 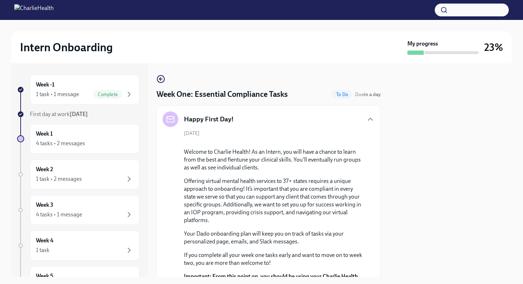 I want to click on h6: Week 3, so click(x=44, y=205).